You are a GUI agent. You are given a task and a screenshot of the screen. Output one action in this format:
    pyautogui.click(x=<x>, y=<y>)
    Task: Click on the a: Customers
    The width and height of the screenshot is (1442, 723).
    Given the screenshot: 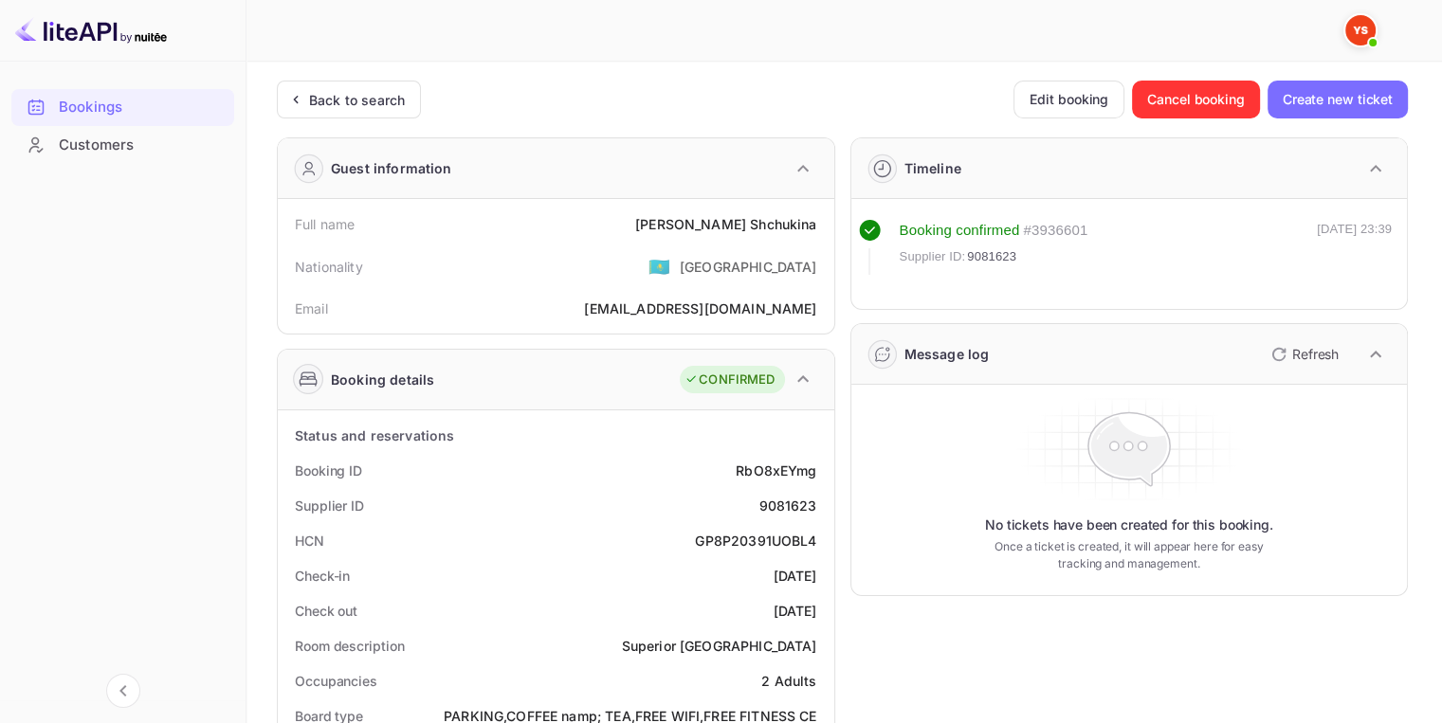 What is the action you would take?
    pyautogui.click(x=122, y=144)
    